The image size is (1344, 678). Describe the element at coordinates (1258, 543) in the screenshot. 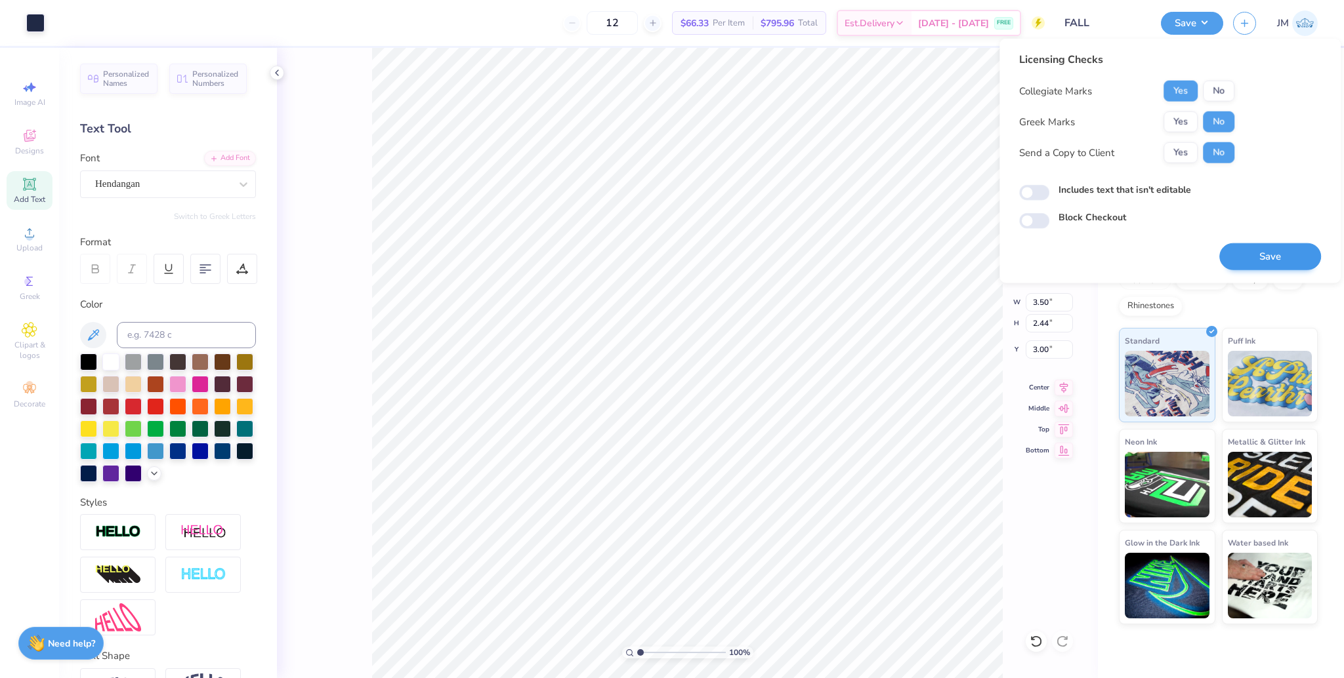

I see `span: Water based Ink` at that location.